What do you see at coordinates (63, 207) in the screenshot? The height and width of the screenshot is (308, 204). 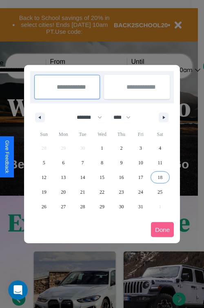 I see `button: 27` at bounding box center [63, 207].